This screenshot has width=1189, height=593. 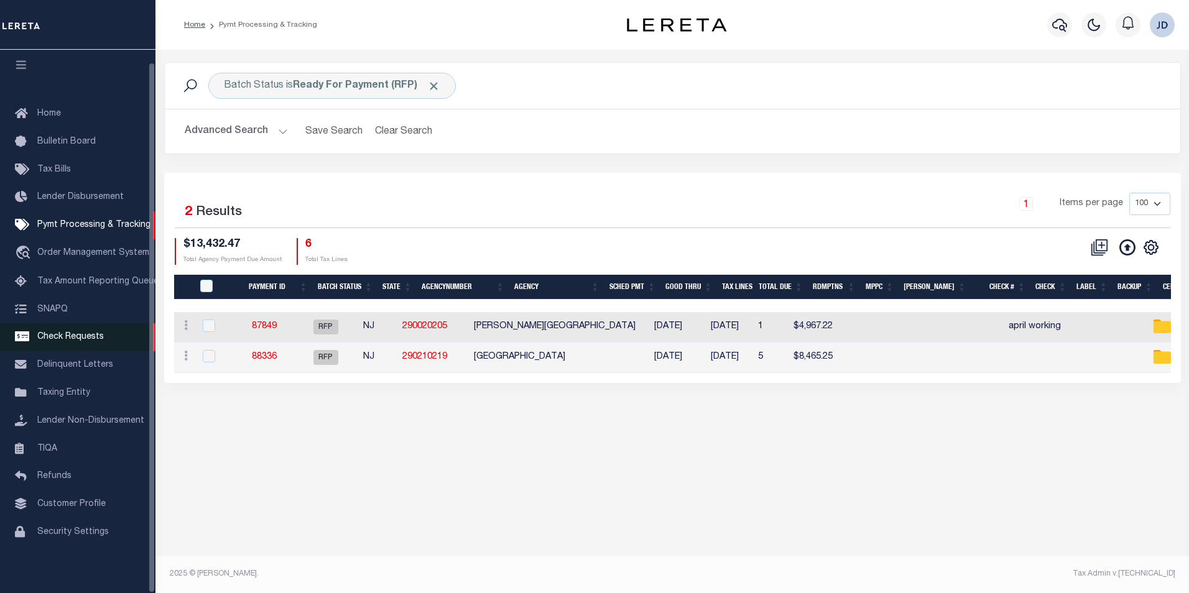 What do you see at coordinates (188, 212) in the screenshot?
I see `span: 2` at bounding box center [188, 212].